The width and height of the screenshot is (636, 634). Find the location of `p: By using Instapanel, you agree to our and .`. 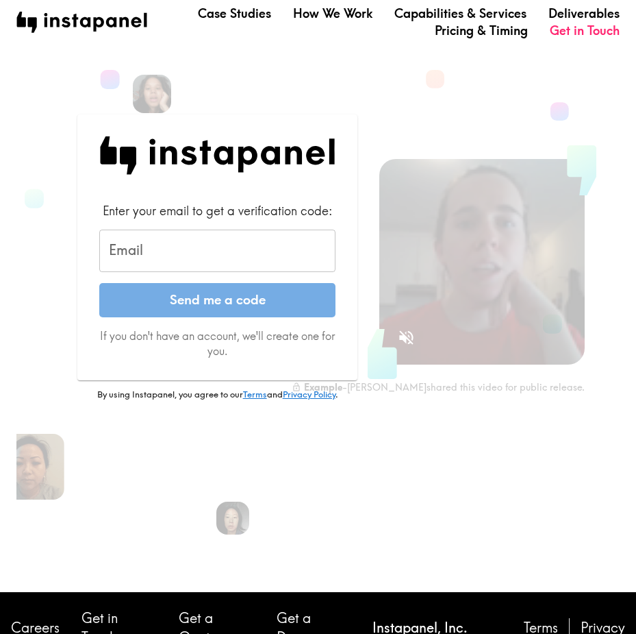

p: By using Instapanel, you agree to our and . is located at coordinates (217, 394).